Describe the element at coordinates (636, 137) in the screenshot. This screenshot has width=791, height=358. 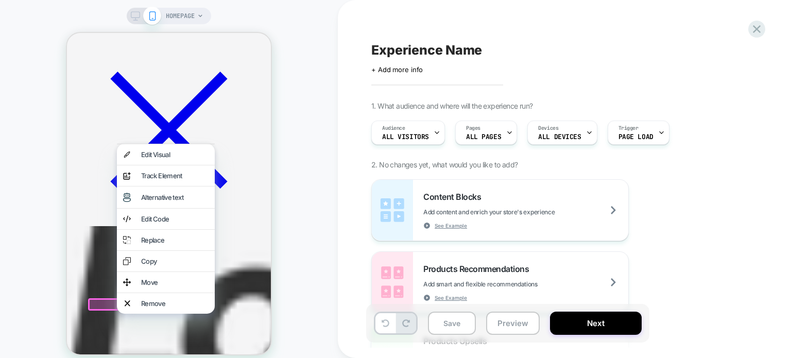
I see `span: Page Load` at that location.